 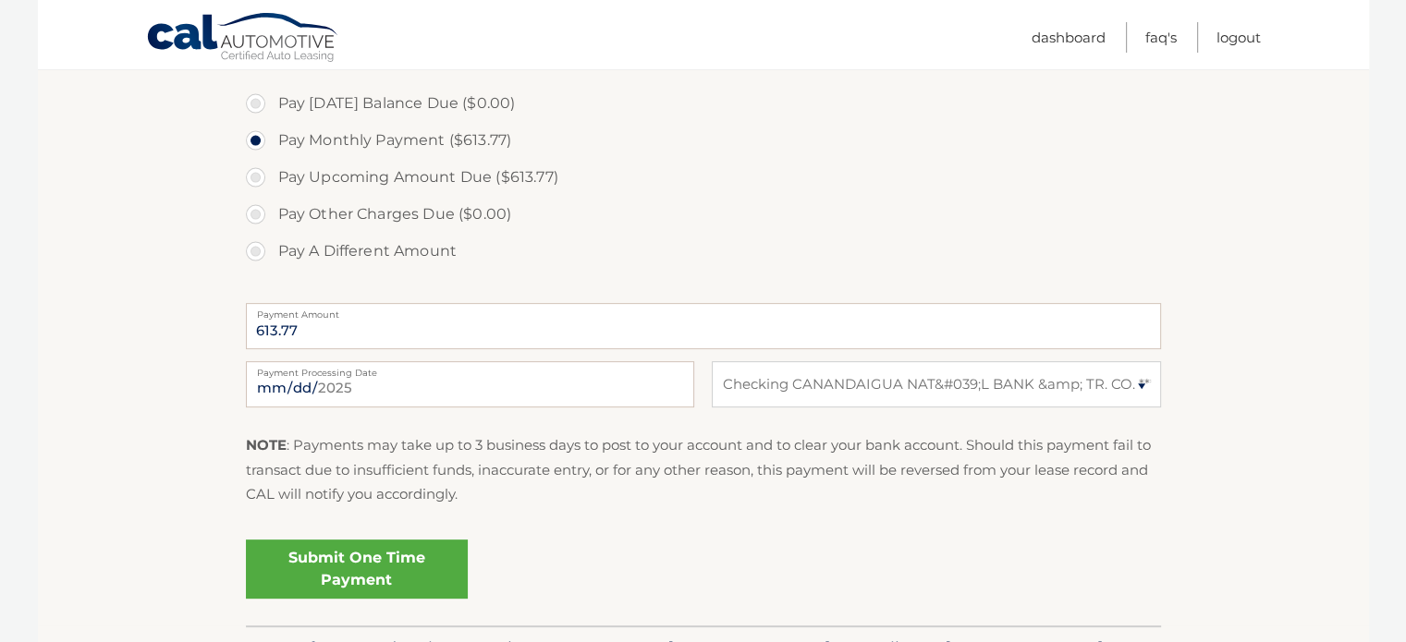 What do you see at coordinates (1238, 37) in the screenshot?
I see `a: Logout` at bounding box center [1238, 37].